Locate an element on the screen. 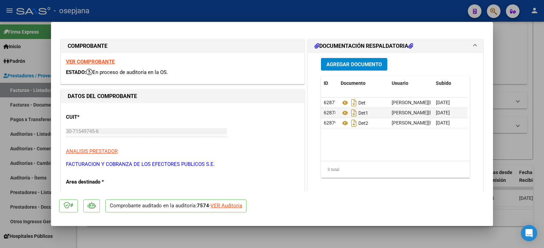 The width and height of the screenshot is (544, 248). mat-expansion-panel-header: DOCUMENTACIÓN RESPALDATORIA is located at coordinates (395, 46).